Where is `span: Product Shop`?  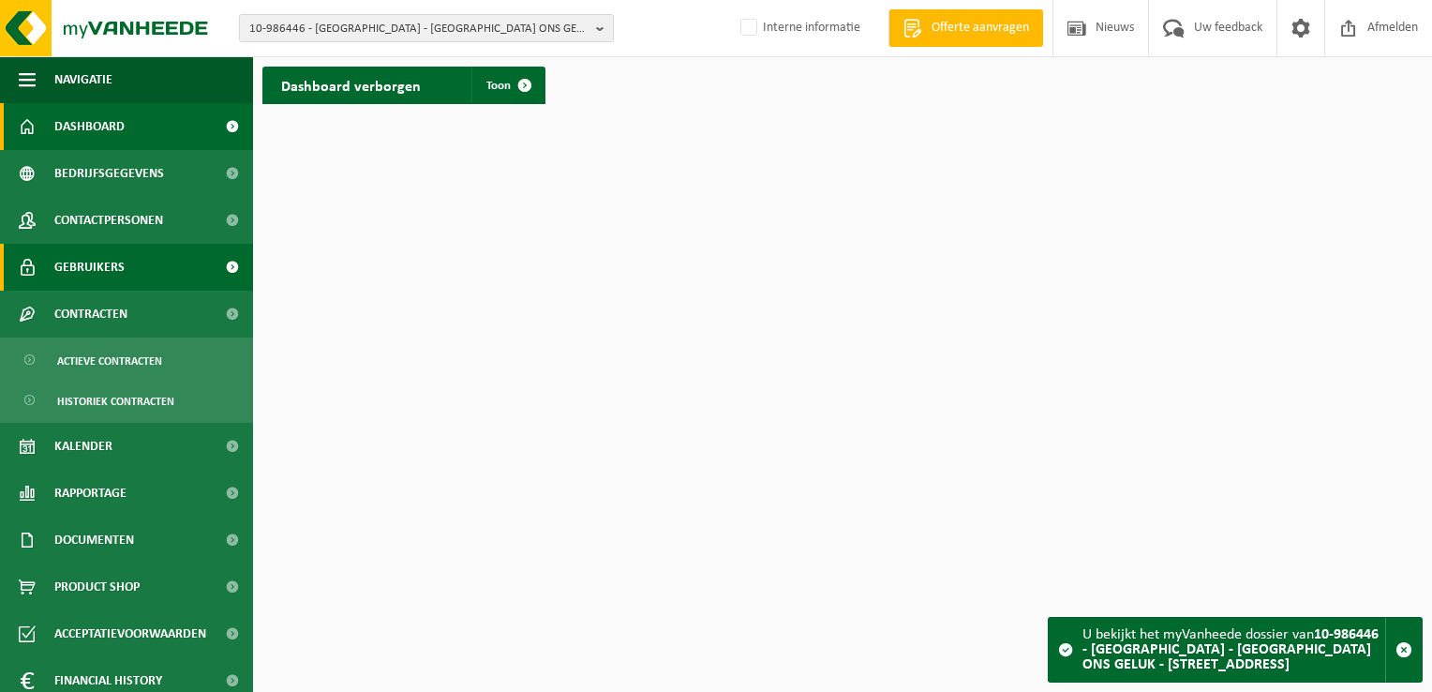 span: Product Shop is located at coordinates (97, 587).